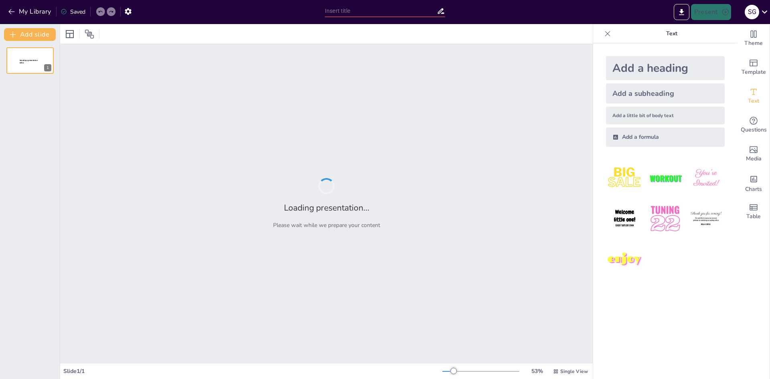  Describe the element at coordinates (753, 159) in the screenshot. I see `span: Media` at that location.